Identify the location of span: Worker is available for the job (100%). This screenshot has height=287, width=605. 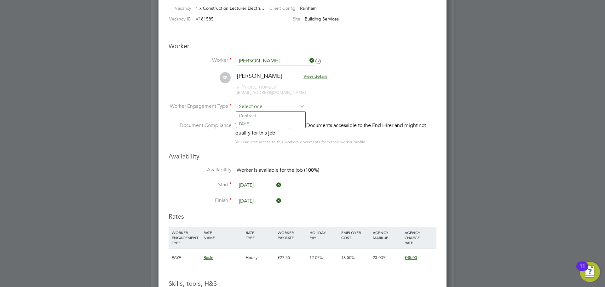
(278, 170).